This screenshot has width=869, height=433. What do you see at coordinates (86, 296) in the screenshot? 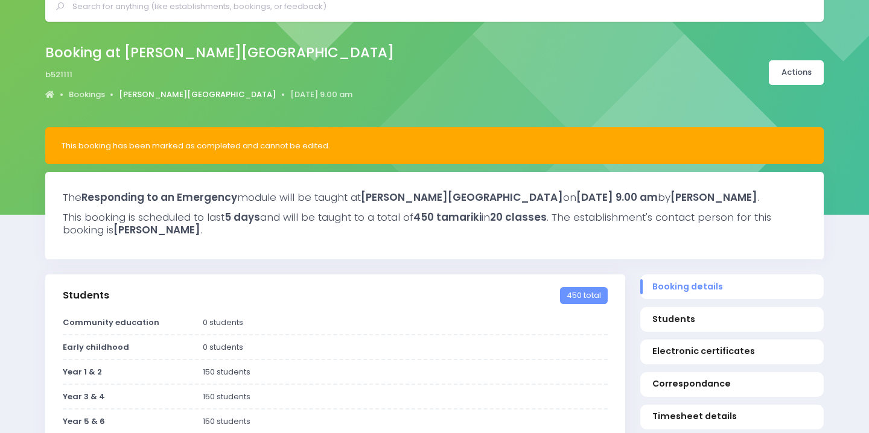
I see `h3: Students` at bounding box center [86, 296].